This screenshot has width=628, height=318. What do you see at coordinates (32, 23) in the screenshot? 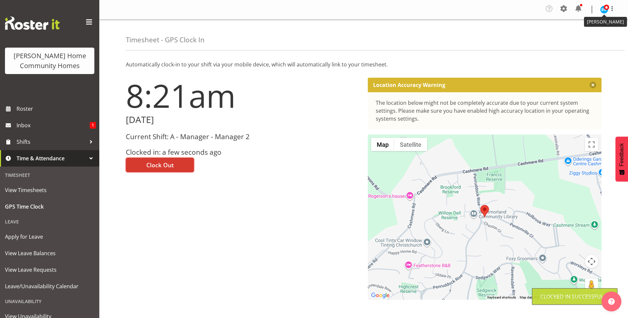
I see `img: Rosterit website logo` at bounding box center [32, 23].